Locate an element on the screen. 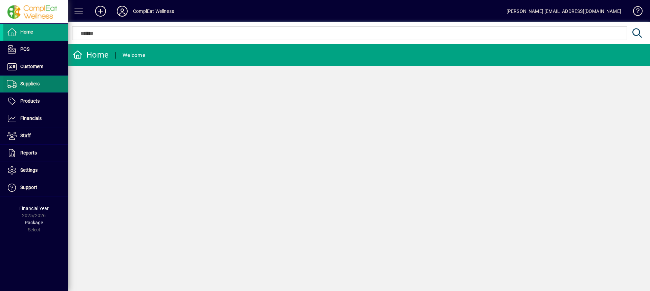 The image size is (650, 291). a: Customers is located at coordinates (36, 67).